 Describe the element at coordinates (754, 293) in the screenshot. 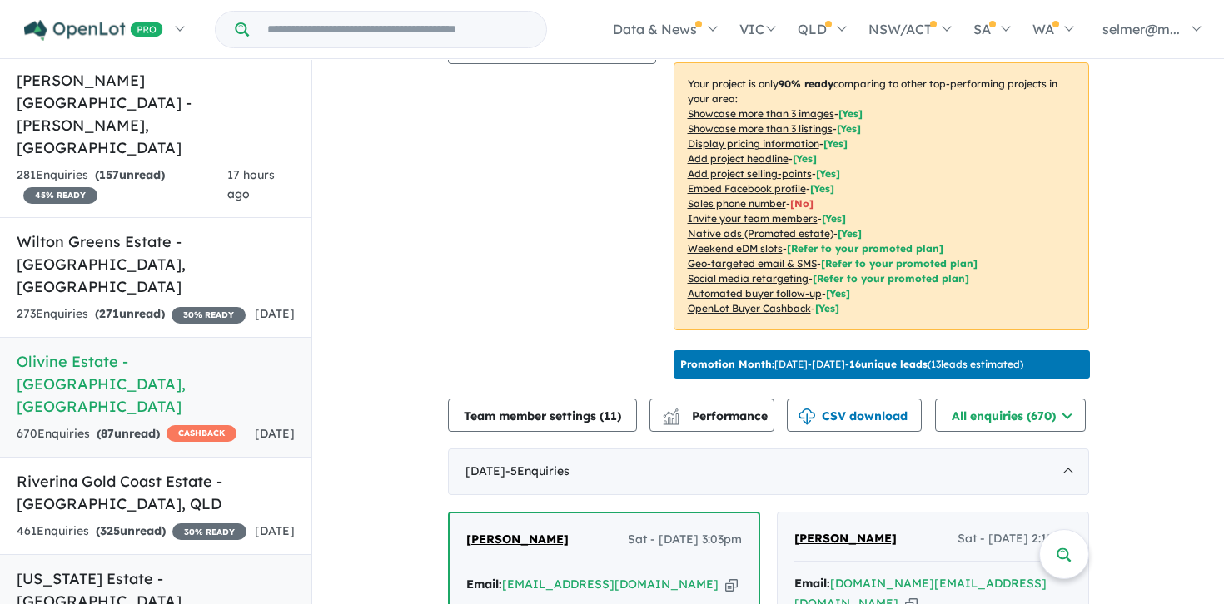

I see `u: Automated buyer follow-up` at that location.